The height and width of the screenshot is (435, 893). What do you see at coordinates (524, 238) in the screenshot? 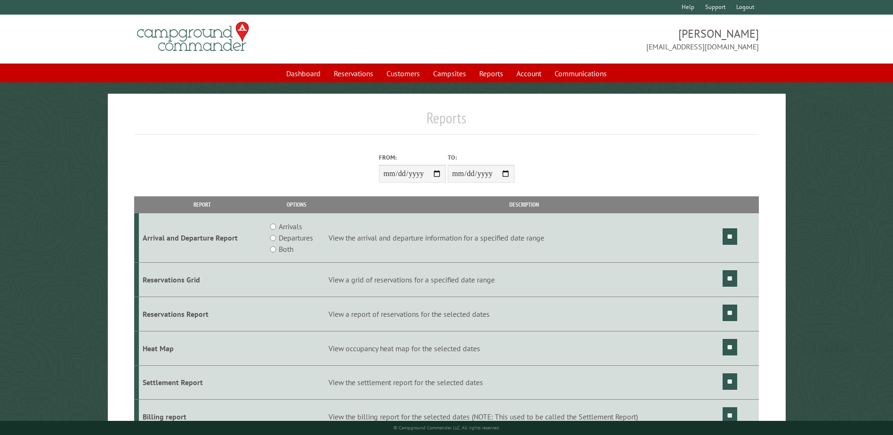
I see `td: View the arrival and departure information for a specified date range` at bounding box center [524, 238].